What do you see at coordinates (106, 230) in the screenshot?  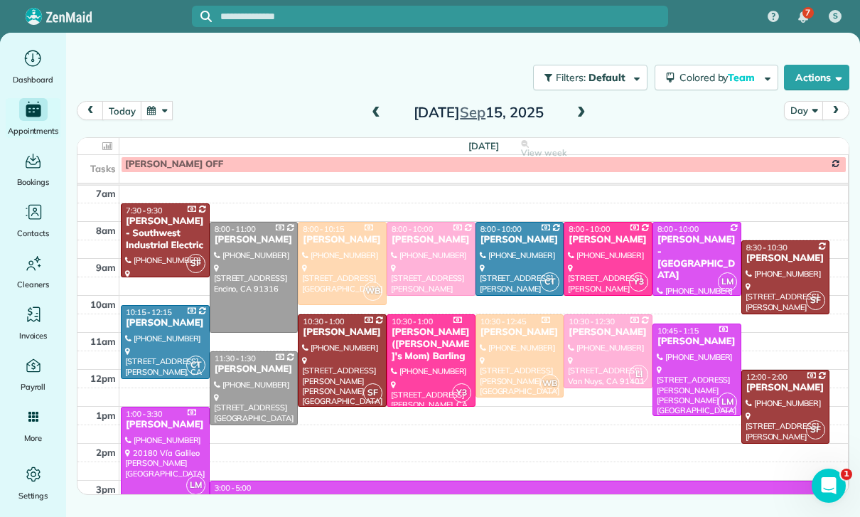 I see `span: 8am` at bounding box center [106, 230].